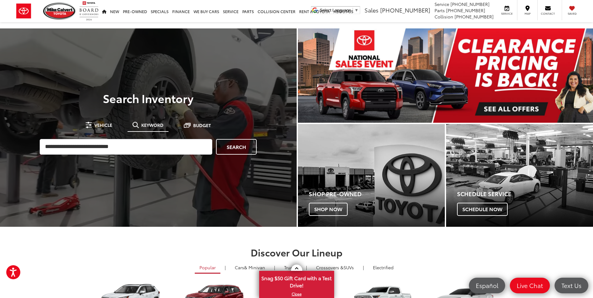  Describe the element at coordinates (202, 125) in the screenshot. I see `span: Budget` at that location.